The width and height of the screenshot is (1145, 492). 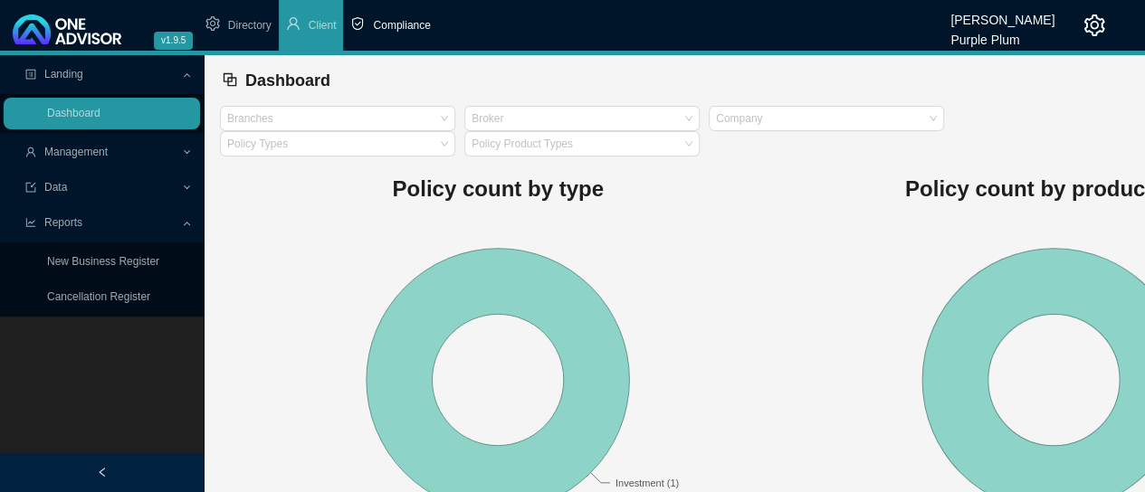 What do you see at coordinates (173, 41) in the screenshot?
I see `span: v1.9.5` at bounding box center [173, 41].